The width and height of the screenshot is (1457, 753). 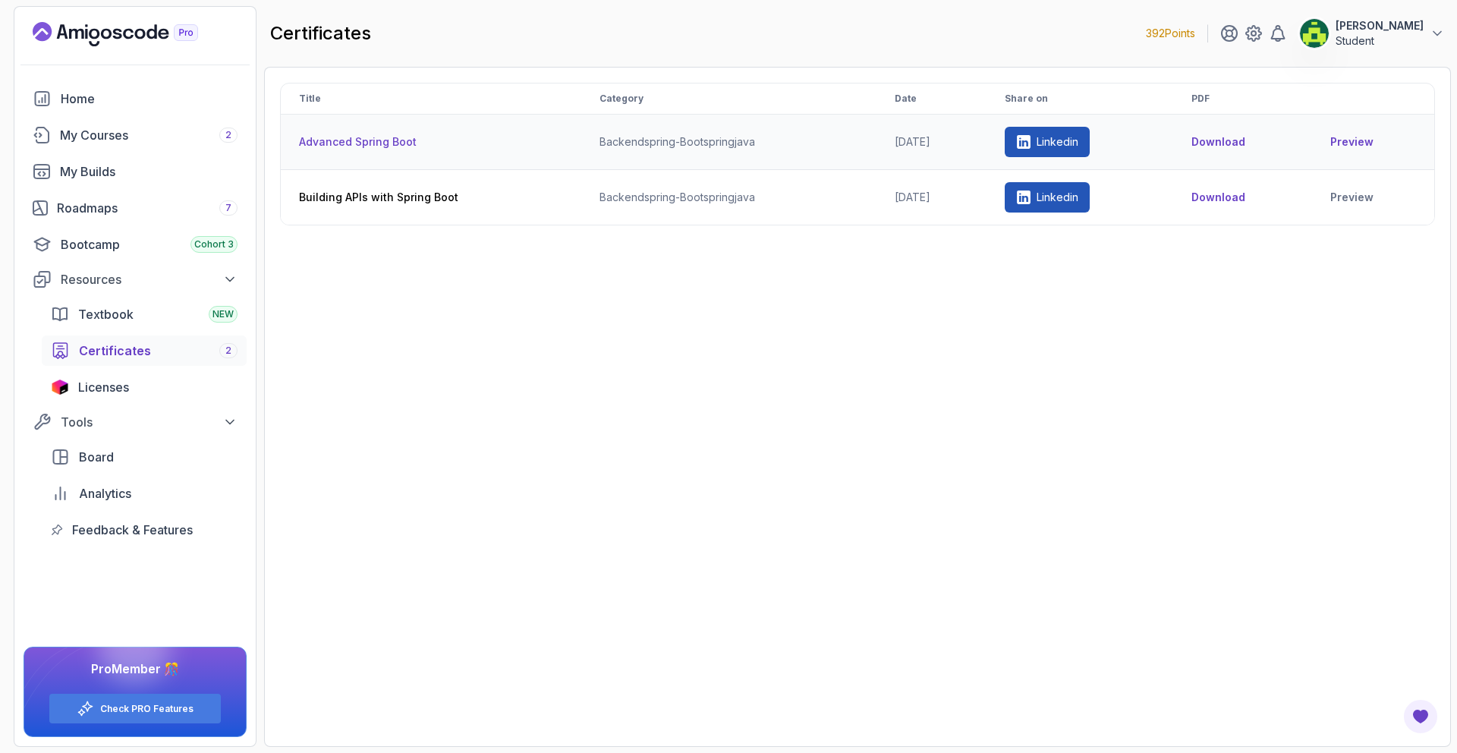 What do you see at coordinates (729, 99) in the screenshot?
I see `th: Category` at bounding box center [729, 99].